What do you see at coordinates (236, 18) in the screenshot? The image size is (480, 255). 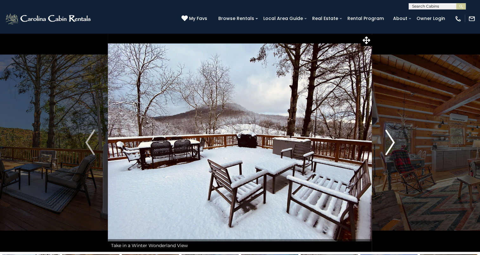 I see `a: Browse Rentals` at bounding box center [236, 18].